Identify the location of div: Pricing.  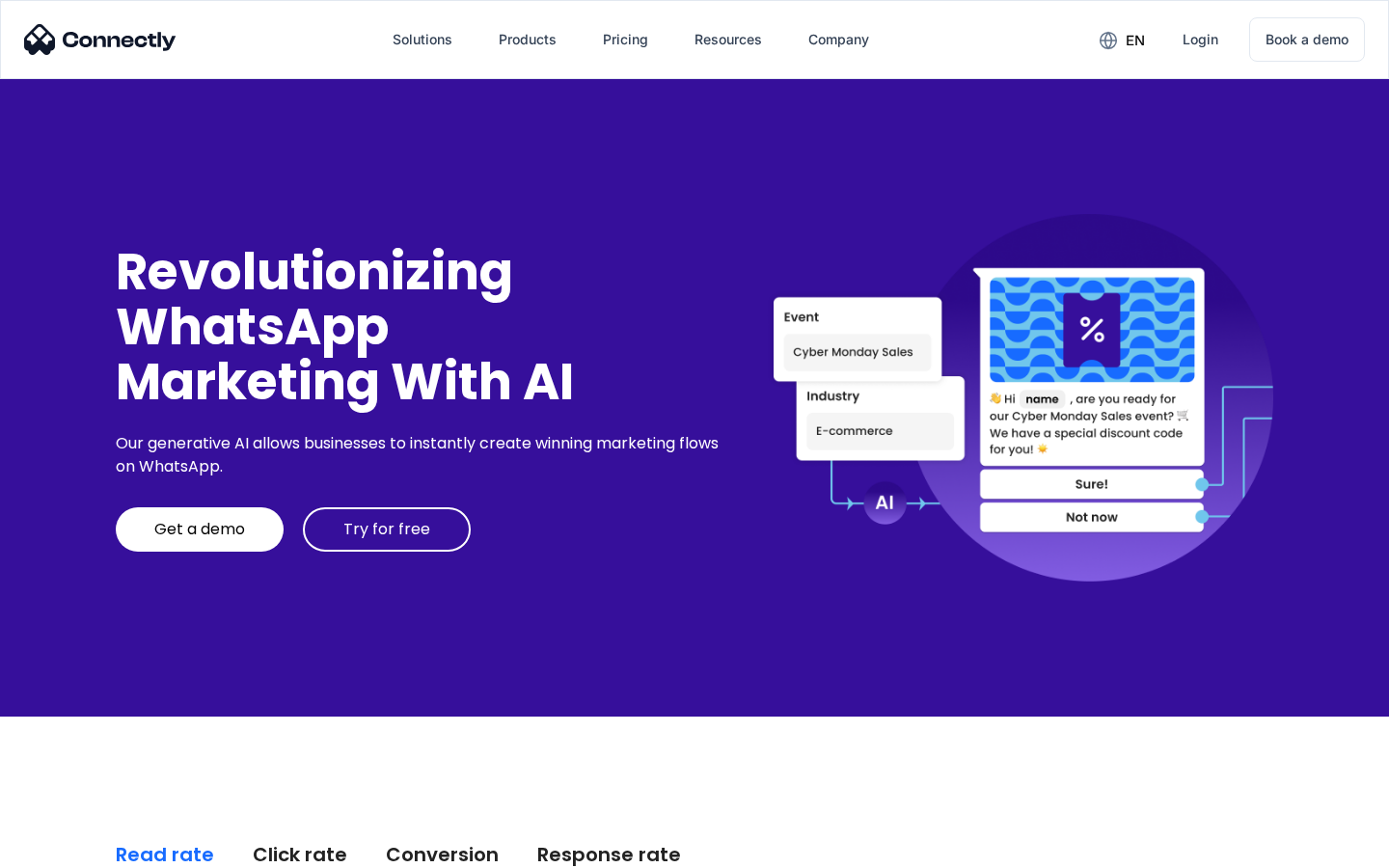
(625, 40).